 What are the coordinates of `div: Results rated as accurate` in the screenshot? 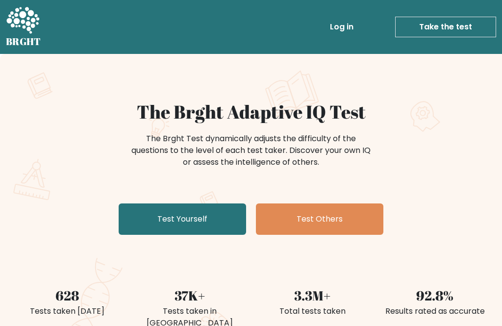 It's located at (434, 311).